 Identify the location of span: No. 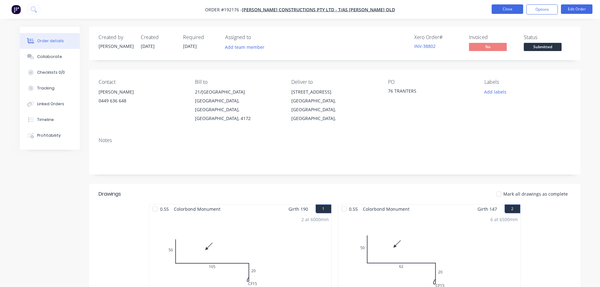
(488, 47).